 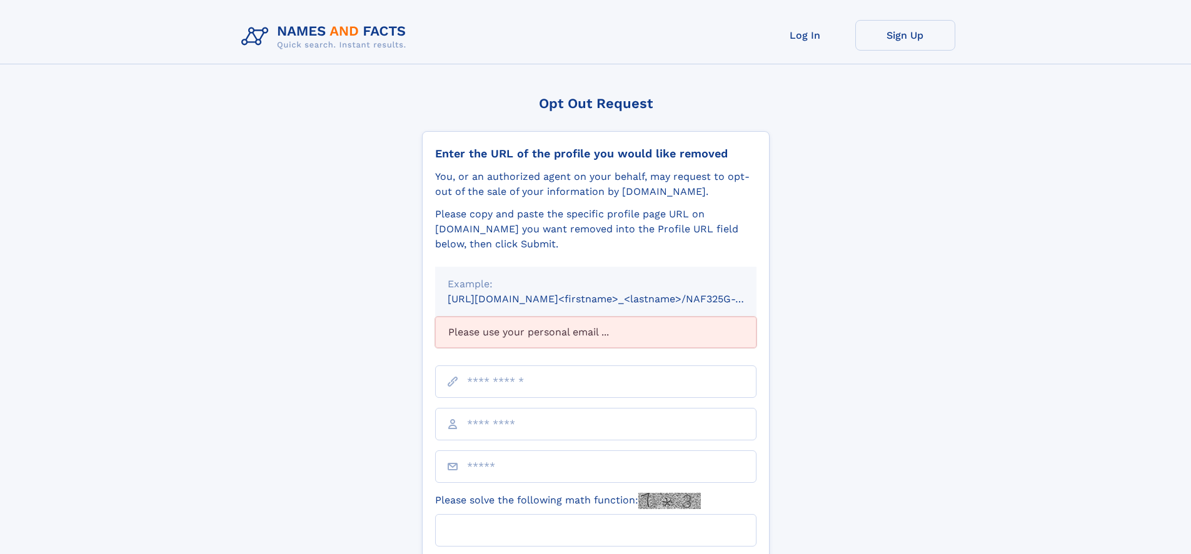 What do you see at coordinates (596, 154) in the screenshot?
I see `div: Enter the URL of the profile you would like removed` at bounding box center [596, 154].